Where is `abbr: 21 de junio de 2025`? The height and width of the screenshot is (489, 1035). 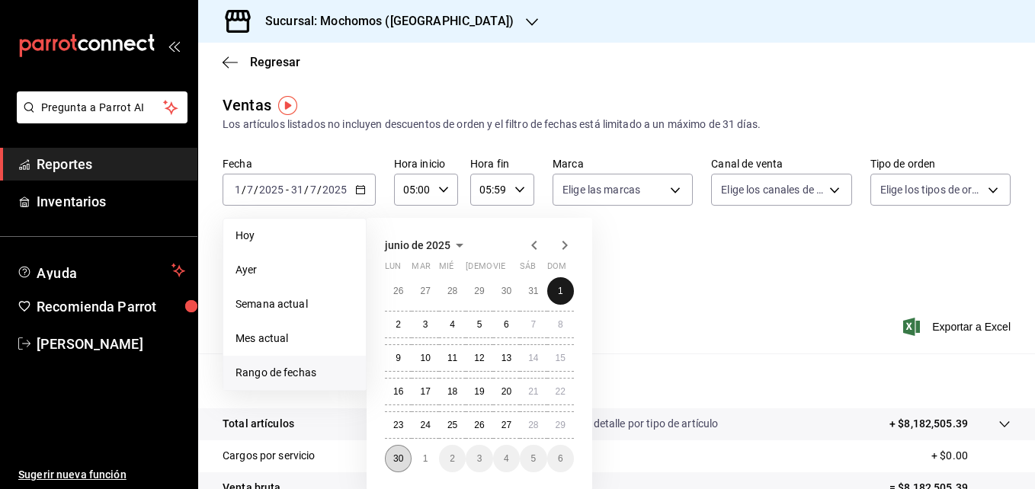 abbr: 21 de junio de 2025 is located at coordinates (533, 392).